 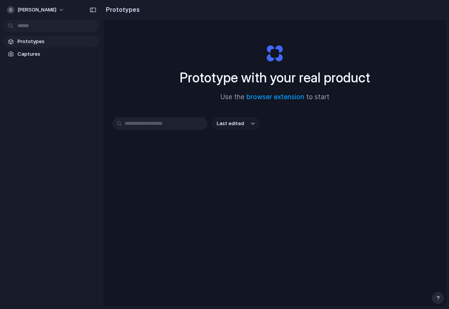 What do you see at coordinates (276, 97) in the screenshot?
I see `a: browser extension` at bounding box center [276, 97].